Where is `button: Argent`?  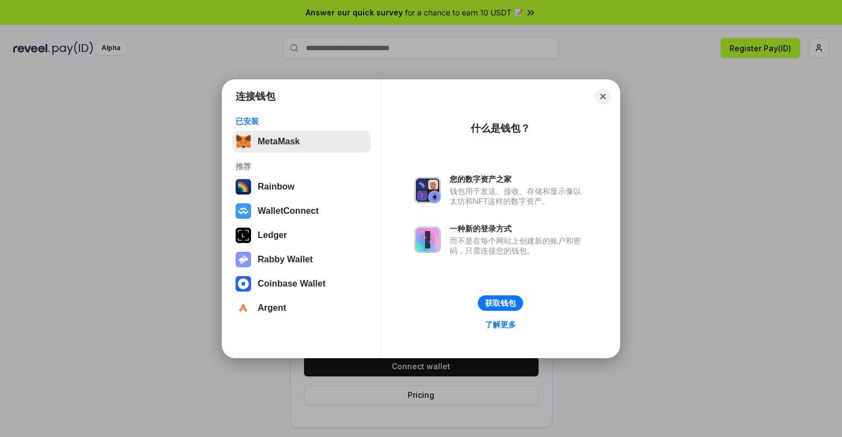 button: Argent is located at coordinates (301, 308).